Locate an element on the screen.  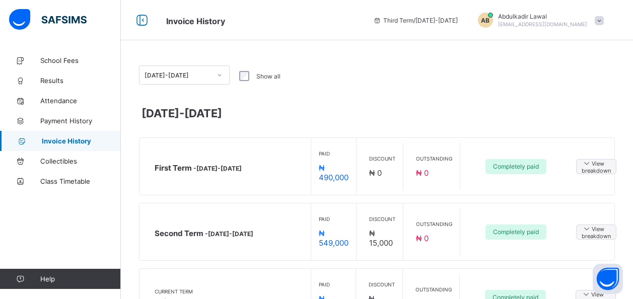
span: ₦ 15,000 is located at coordinates (381, 238).